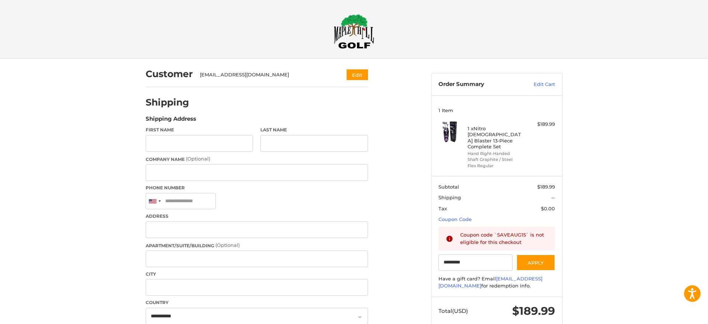 Image resolution: width=708 pixels, height=324 pixels. What do you see at coordinates (169, 74) in the screenshot?
I see `h2: Customer` at bounding box center [169, 74].